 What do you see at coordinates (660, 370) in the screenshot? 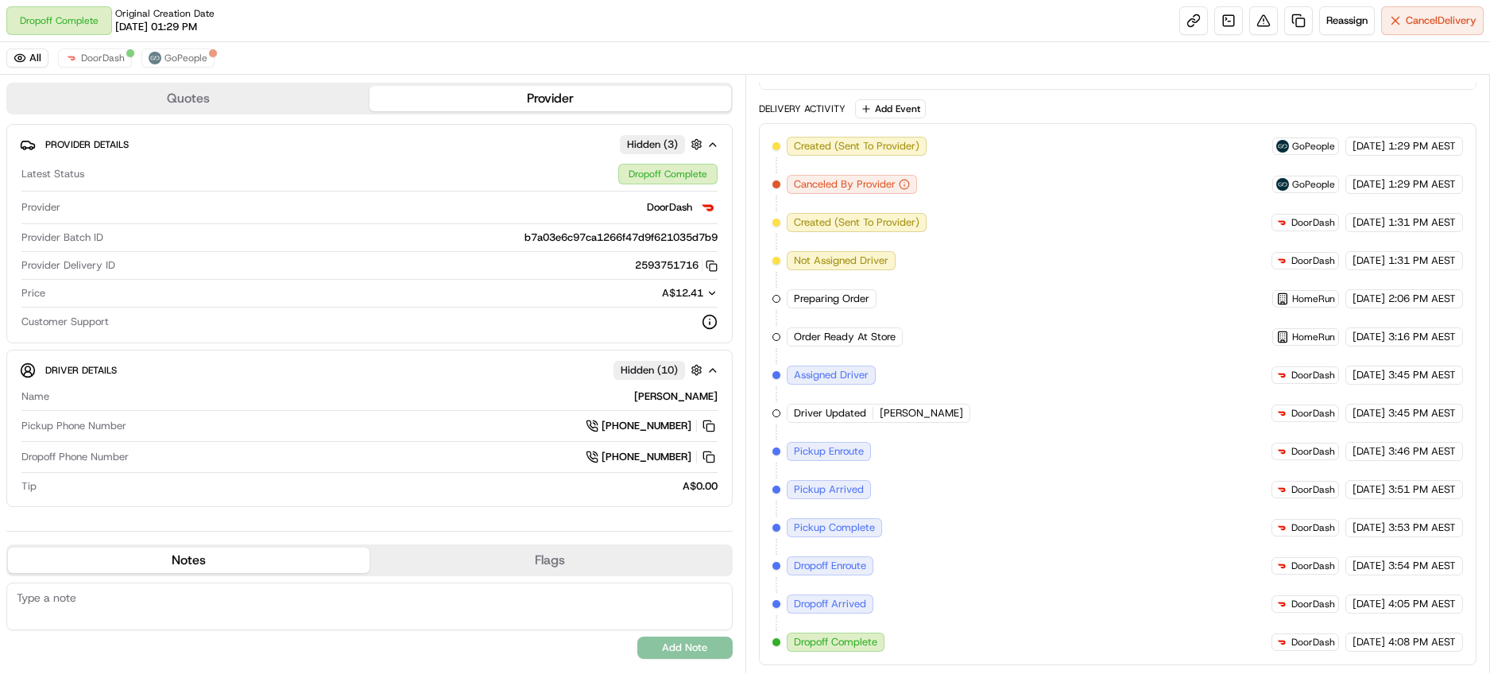
I see `button: Hidden (10)` at bounding box center [660, 370].